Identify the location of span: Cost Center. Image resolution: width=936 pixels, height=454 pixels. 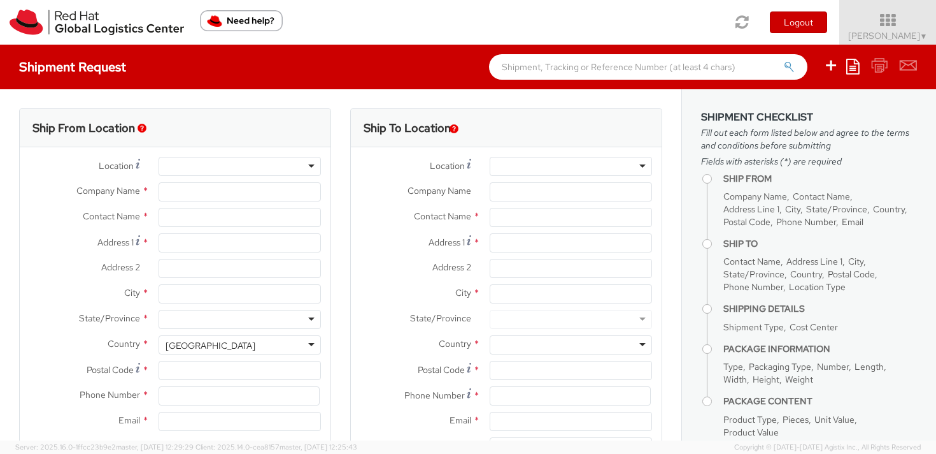
(814, 327).